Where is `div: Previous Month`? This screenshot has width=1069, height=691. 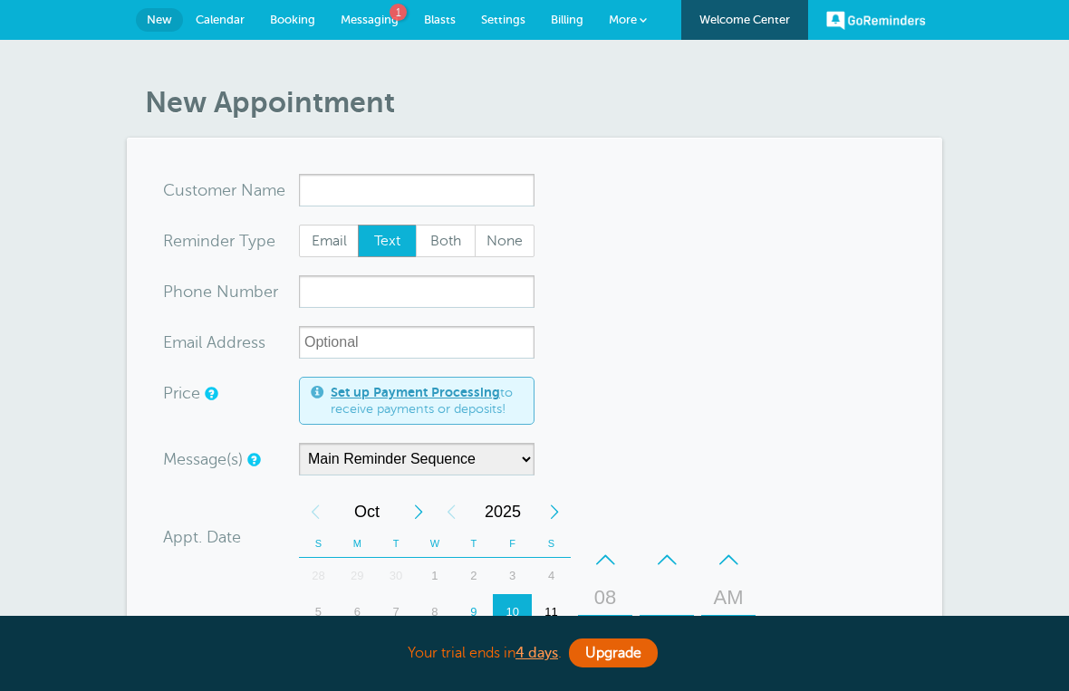
div: Previous Month is located at coordinates (315, 512).